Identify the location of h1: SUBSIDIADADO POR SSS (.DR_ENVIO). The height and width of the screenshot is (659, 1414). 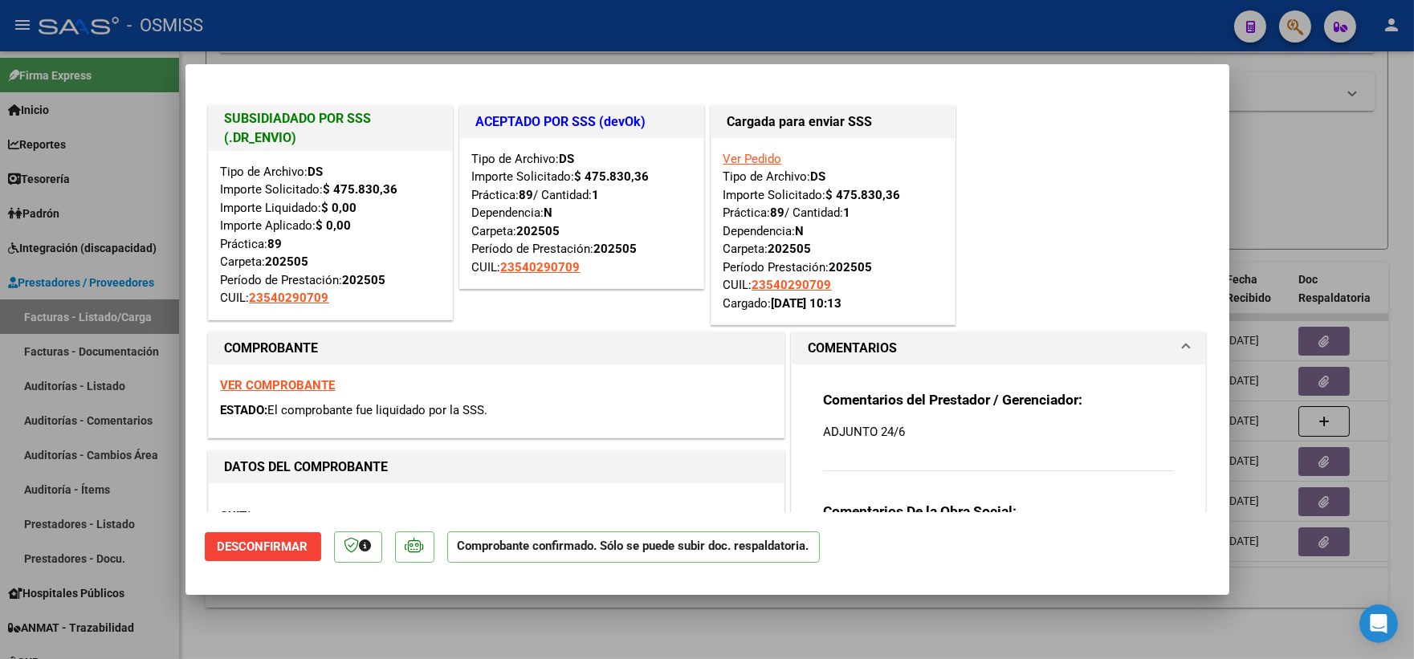
(330, 128).